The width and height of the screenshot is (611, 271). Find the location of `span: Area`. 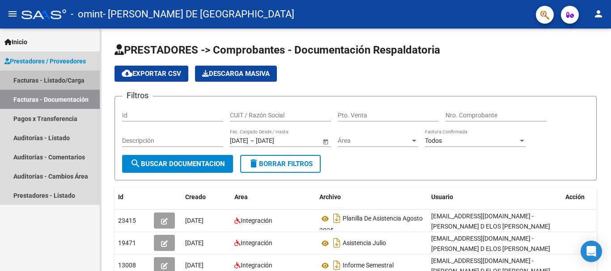

span: Area is located at coordinates (241, 197).